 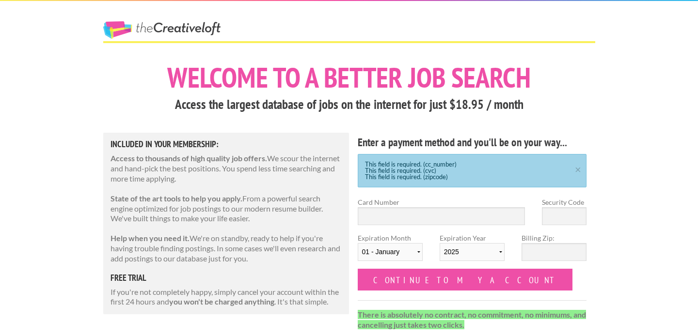 I want to click on p: We're on standby, ready to help if you're having trouble finding postings. In some cases we'll ev..., so click(x=226, y=249).